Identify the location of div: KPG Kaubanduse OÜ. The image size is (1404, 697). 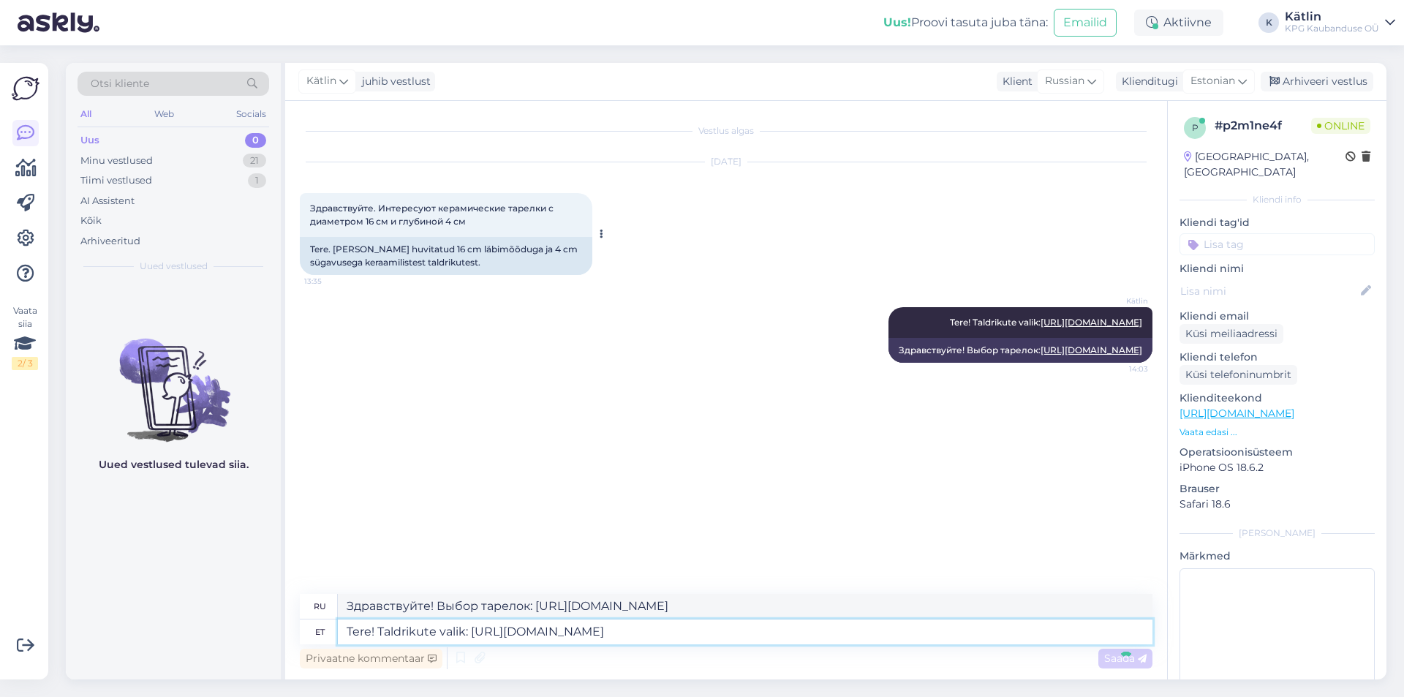
(1332, 29).